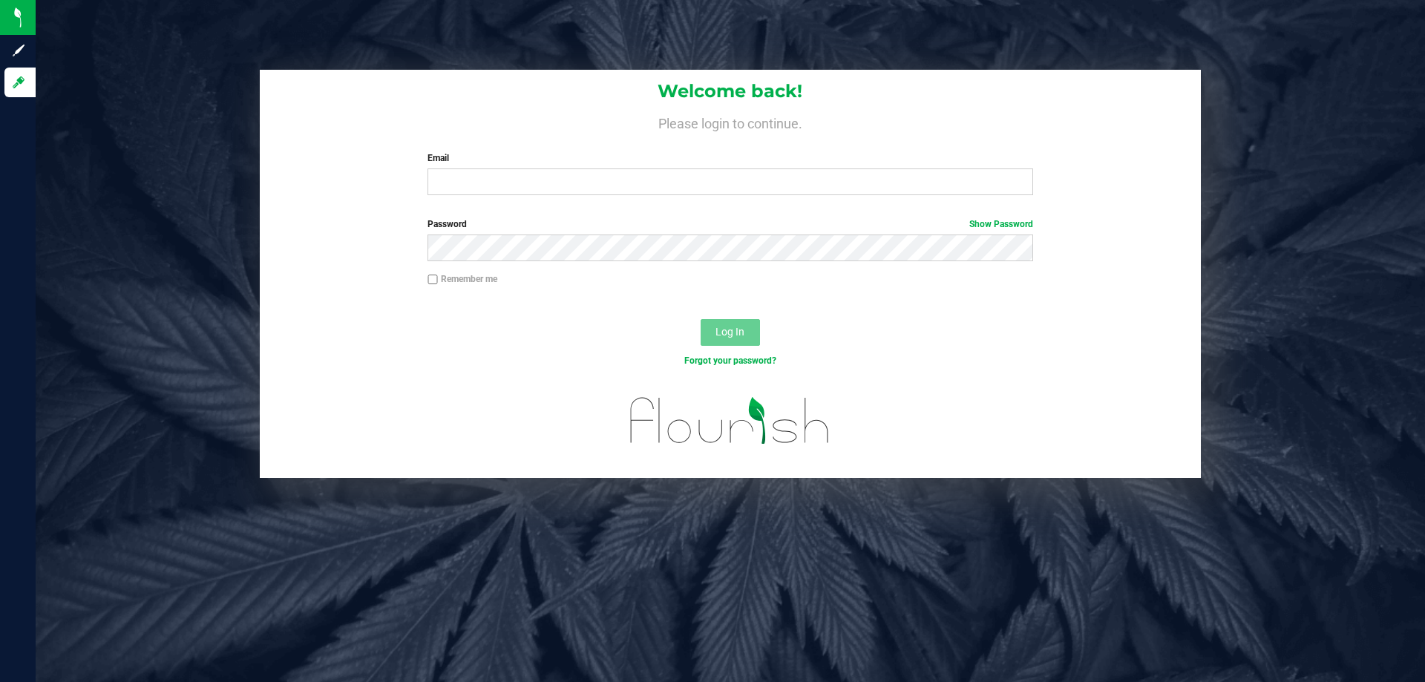 The height and width of the screenshot is (682, 1425). What do you see at coordinates (1001, 224) in the screenshot?
I see `a: Show Password` at bounding box center [1001, 224].